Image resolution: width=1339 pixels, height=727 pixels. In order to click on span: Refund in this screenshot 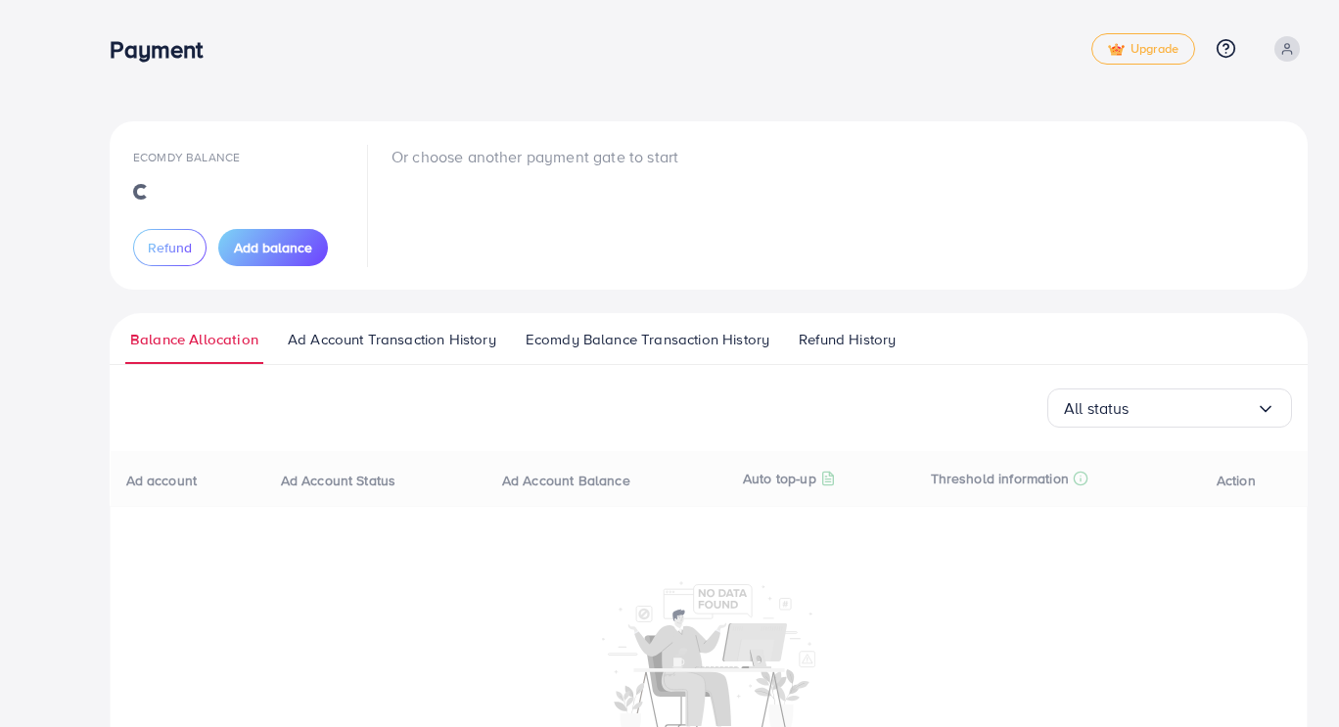, I will do `click(169, 248)`.